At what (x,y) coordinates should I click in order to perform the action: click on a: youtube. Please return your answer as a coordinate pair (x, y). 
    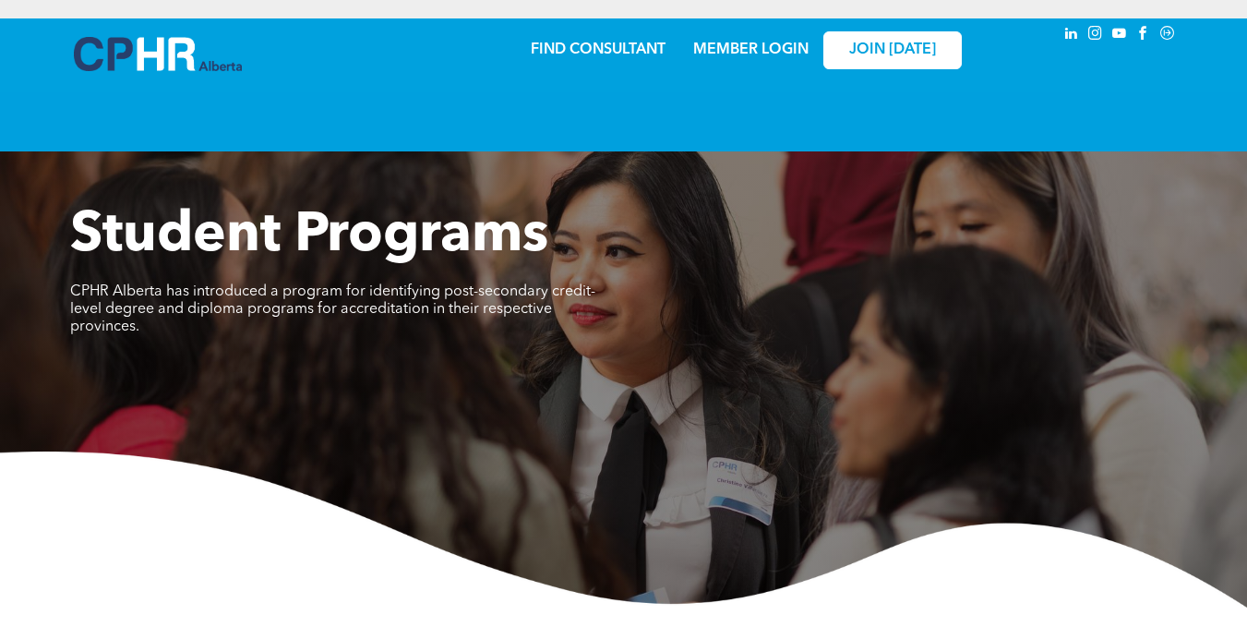
    Looking at the image, I should click on (1120, 35).